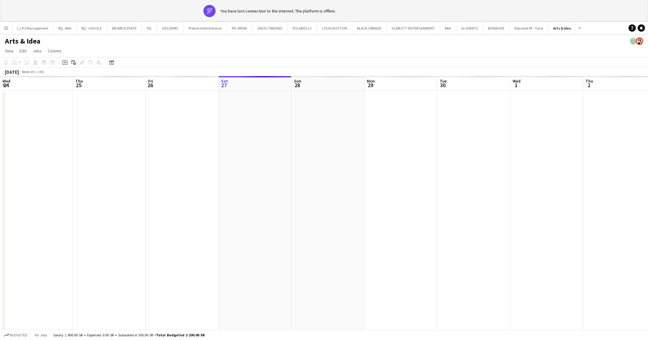 This screenshot has width=648, height=340. What do you see at coordinates (16, 335) in the screenshot?
I see `button: Budgeted` at bounding box center [16, 335].